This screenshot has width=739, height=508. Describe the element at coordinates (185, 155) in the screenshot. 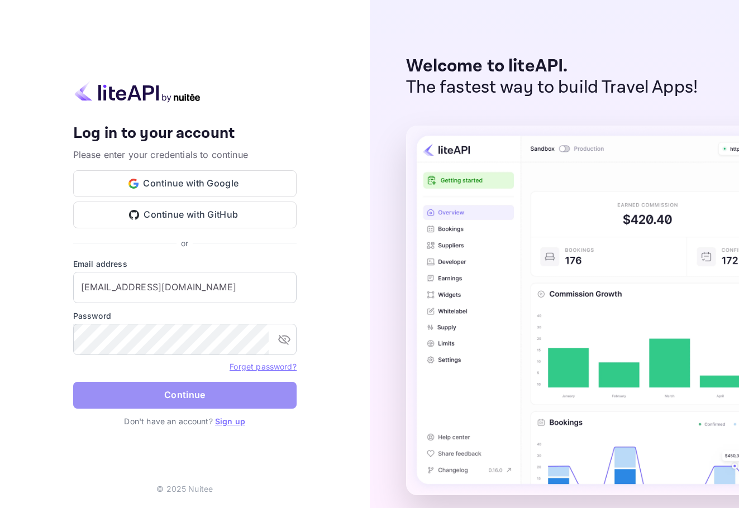

I see `p: Please enter your credentials to continue` at that location.